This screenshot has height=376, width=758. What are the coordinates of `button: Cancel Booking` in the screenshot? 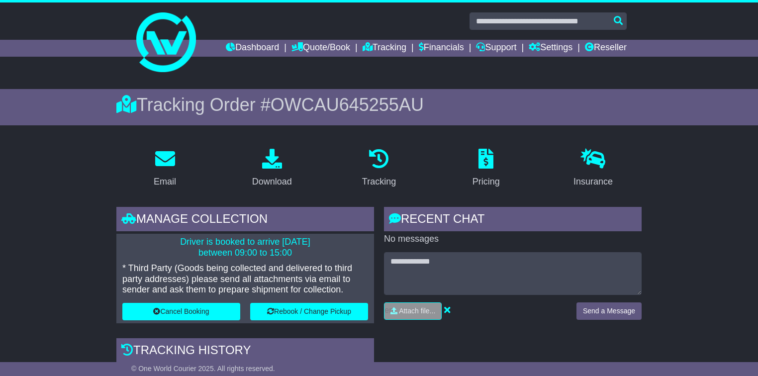 It's located at (181, 311).